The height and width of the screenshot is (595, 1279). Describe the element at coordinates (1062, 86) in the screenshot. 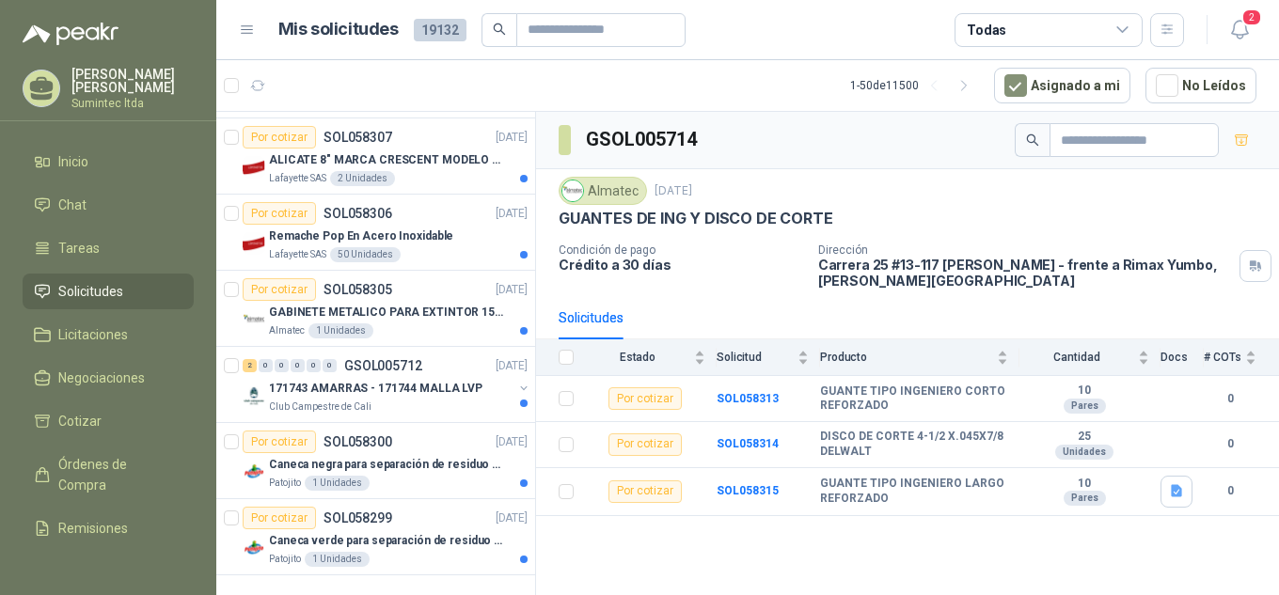

I see `button: Asignado a mi` at that location.